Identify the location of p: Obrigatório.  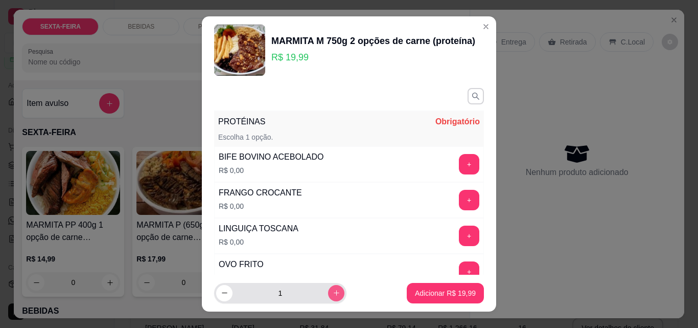
(458, 122).